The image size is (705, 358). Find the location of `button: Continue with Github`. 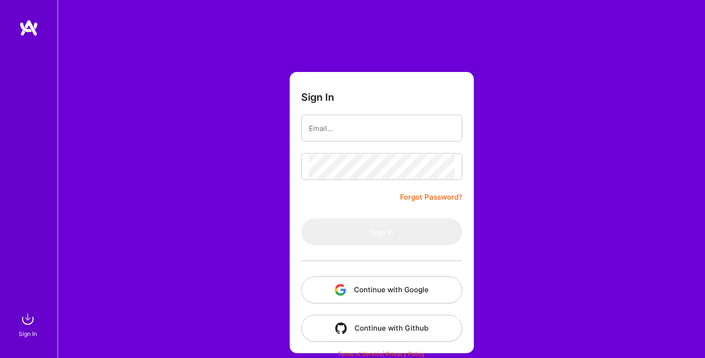

button: Continue with Github is located at coordinates (382, 328).